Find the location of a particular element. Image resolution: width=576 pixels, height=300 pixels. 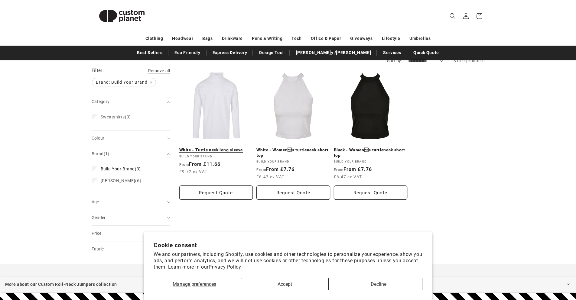

img: Custom Planet is located at coordinates (122, 16).